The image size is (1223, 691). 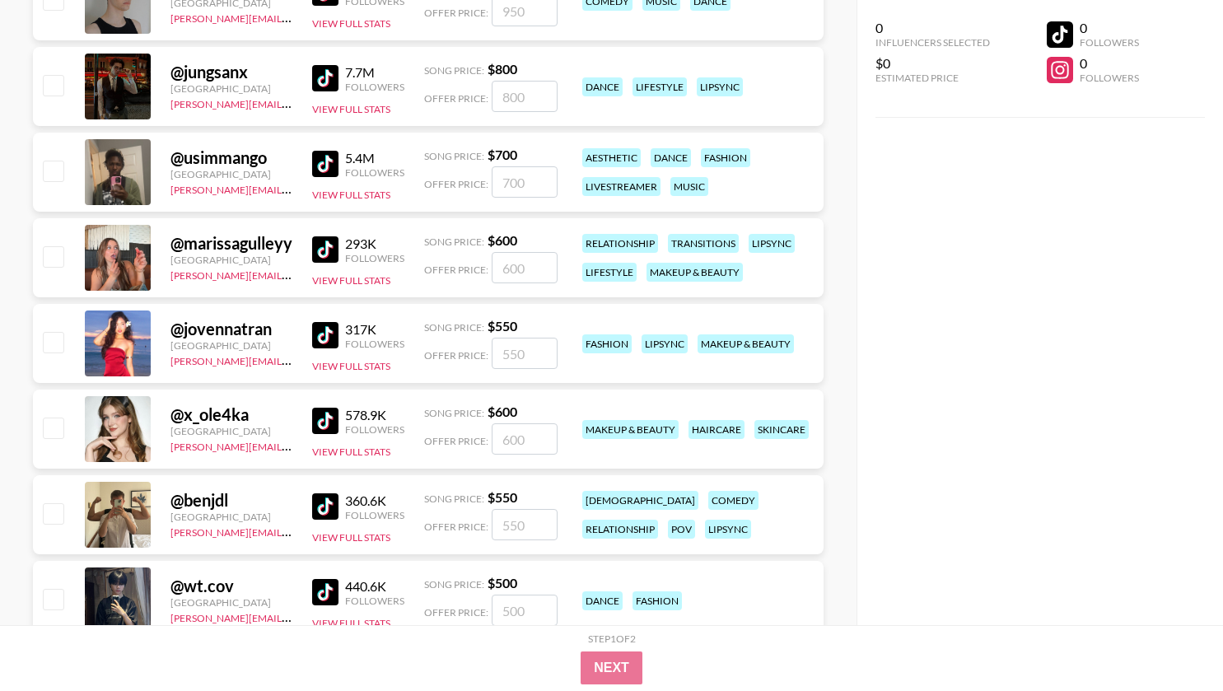 What do you see at coordinates (689, 186) in the screenshot?
I see `div: music` at bounding box center [689, 186].